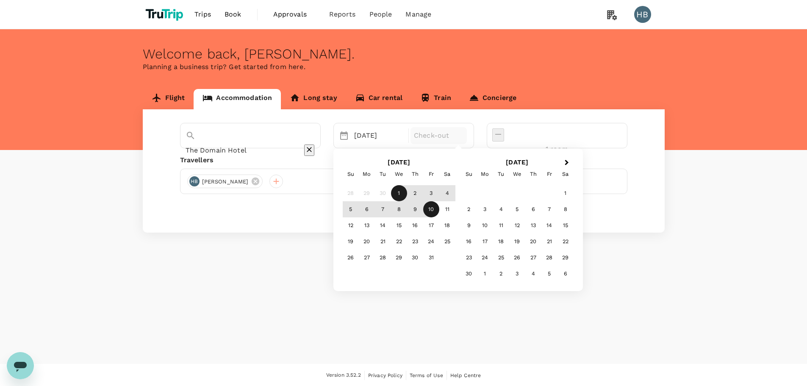  What do you see at coordinates (517, 209) in the screenshot?
I see `div: Choose Wednesday, November 5th, 2025` at bounding box center [517, 209].